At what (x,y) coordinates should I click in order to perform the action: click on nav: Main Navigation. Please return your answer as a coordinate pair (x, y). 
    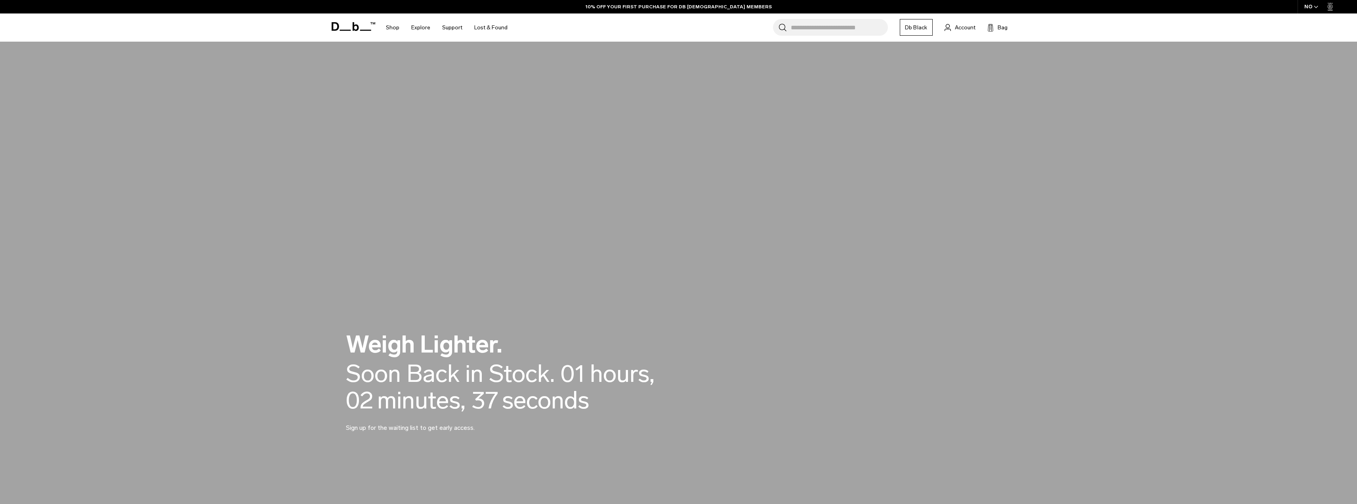
    Looking at the image, I should click on (447, 27).